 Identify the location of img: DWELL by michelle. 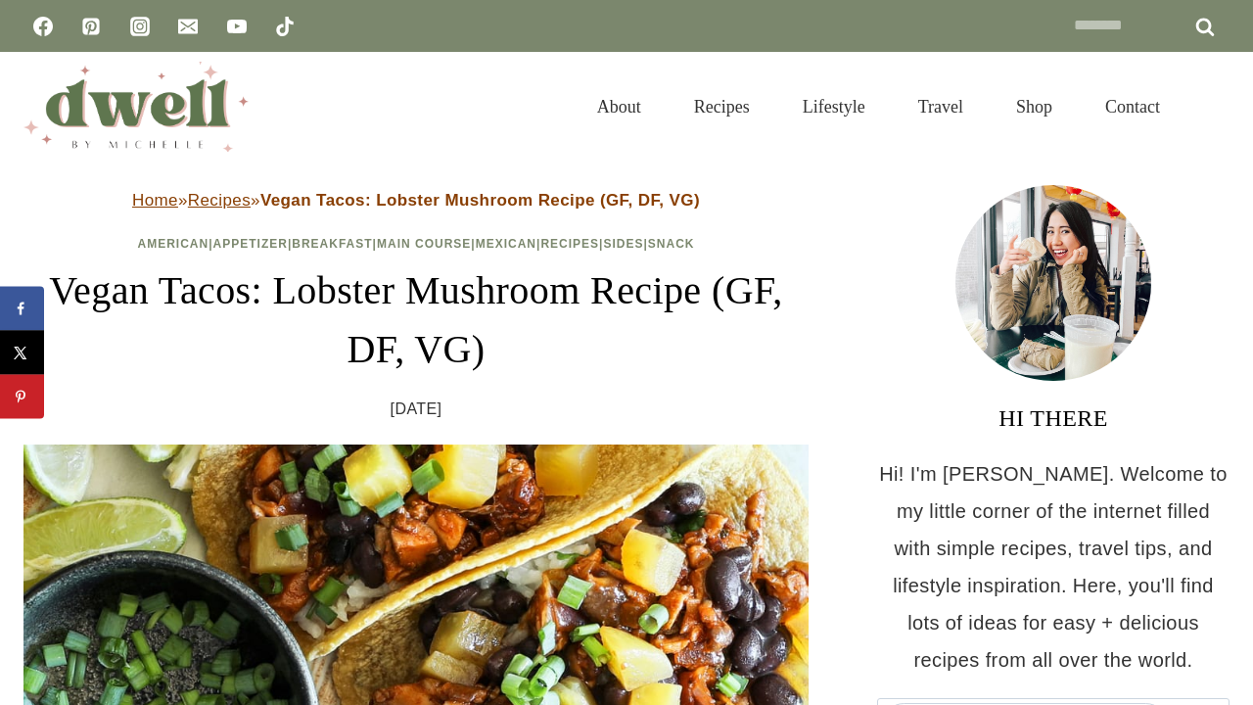
(136, 107).